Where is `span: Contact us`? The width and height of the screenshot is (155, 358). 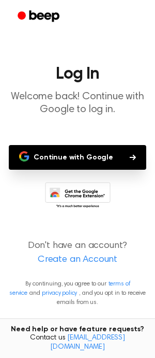
span: Contact us is located at coordinates (77, 343).